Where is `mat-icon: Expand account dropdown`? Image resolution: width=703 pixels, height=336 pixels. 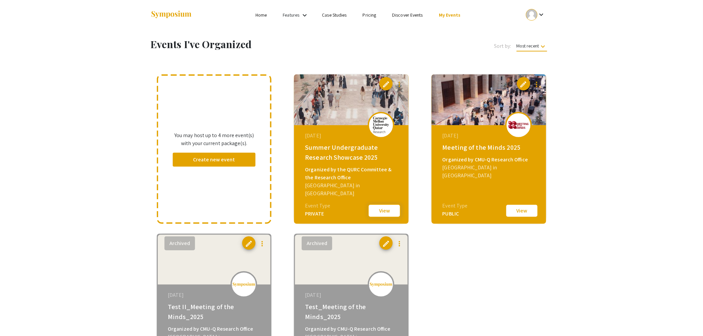 mat-icon: Expand account dropdown is located at coordinates (542, 15).